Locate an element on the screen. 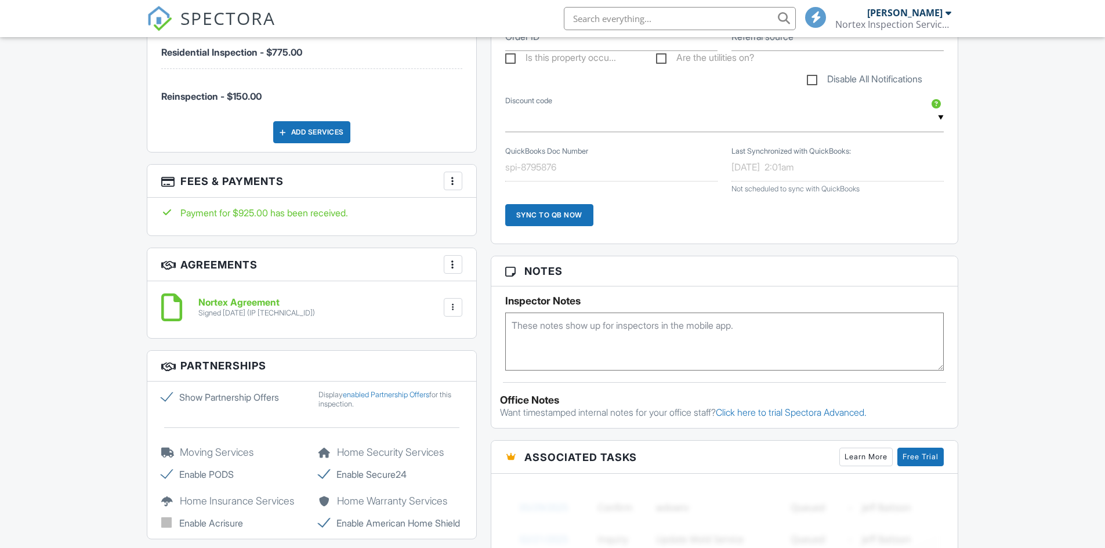 Image resolution: width=1105 pixels, height=548 pixels. span: Not scheduled to sync with QuickBooks is located at coordinates (795, 188).